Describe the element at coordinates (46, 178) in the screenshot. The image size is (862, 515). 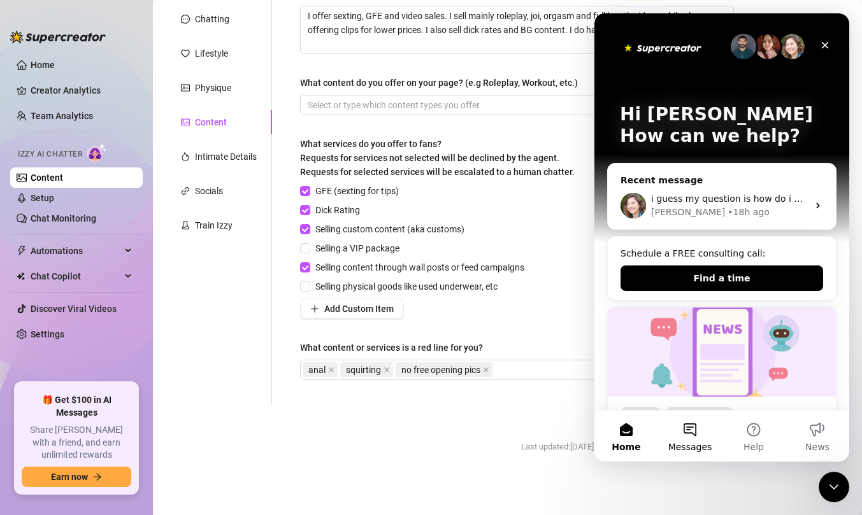
I see `a: Content` at that location.